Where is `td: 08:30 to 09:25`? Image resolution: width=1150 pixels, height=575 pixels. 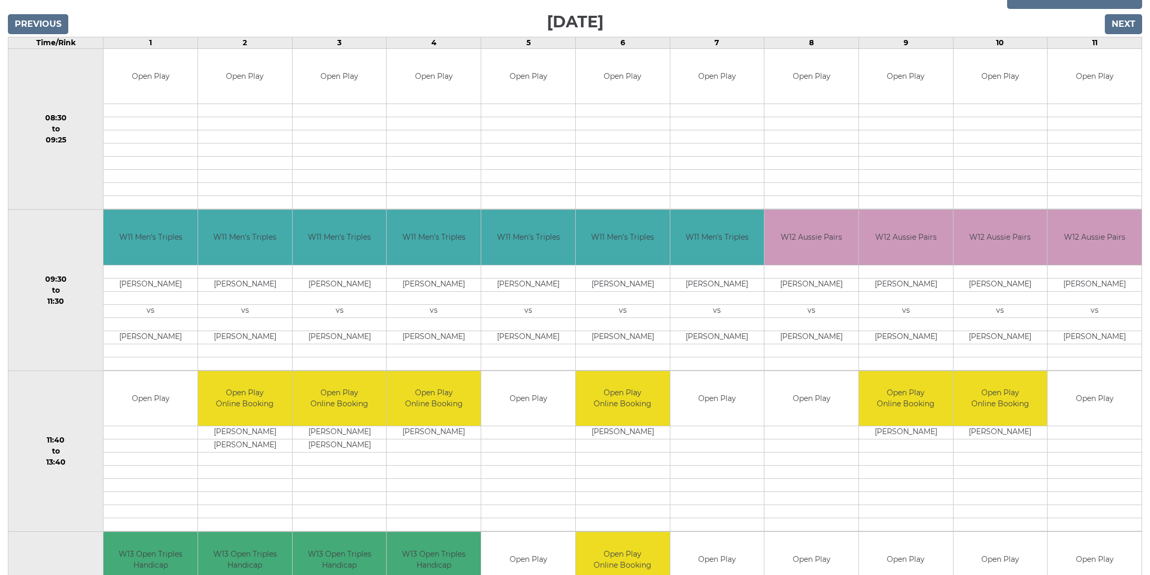 td: 08:30 to 09:25 is located at coordinates (56, 129).